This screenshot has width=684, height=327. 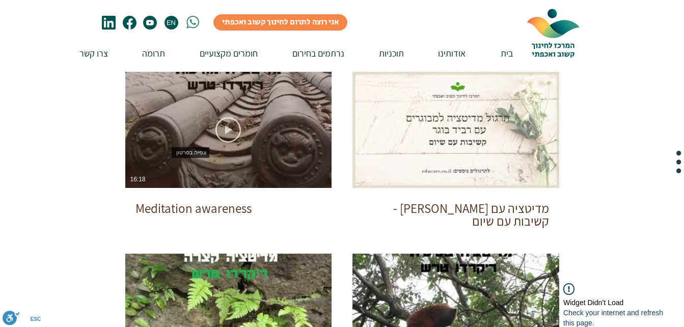 What do you see at coordinates (150, 22) in the screenshot?
I see `a: youtube` at bounding box center [150, 22].